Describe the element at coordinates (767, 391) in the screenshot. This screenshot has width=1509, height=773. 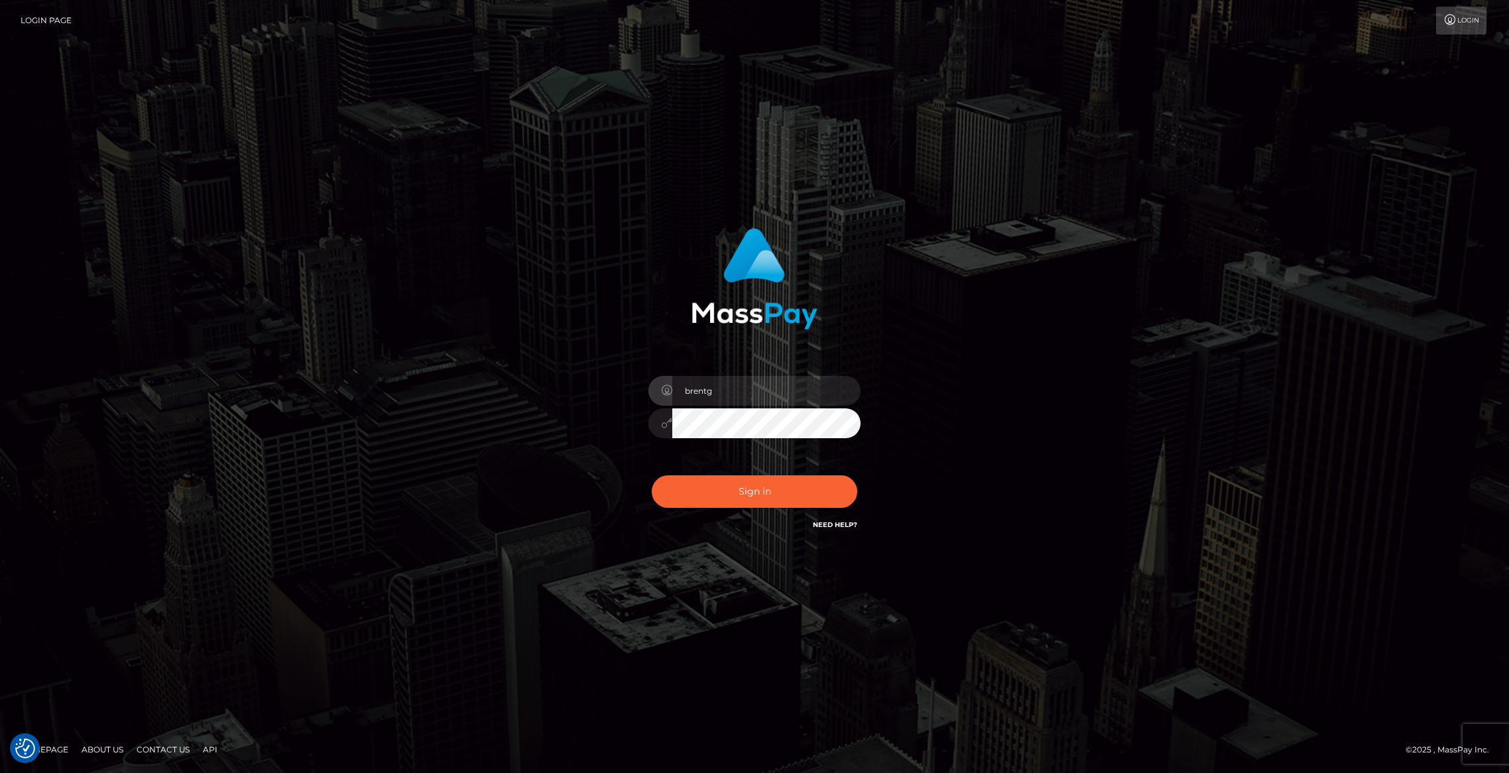
I see `input: Username...` at that location.